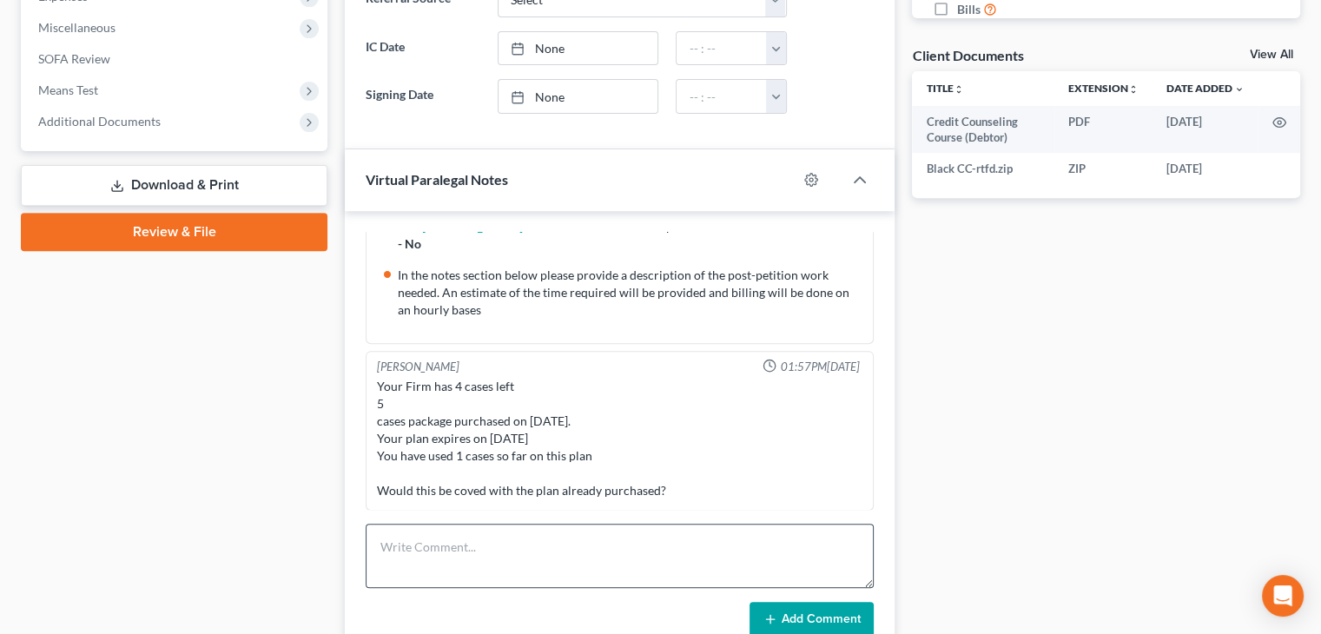  Describe the element at coordinates (983, 129) in the screenshot. I see `td: Credit Counseling Course (Debtor)` at that location.